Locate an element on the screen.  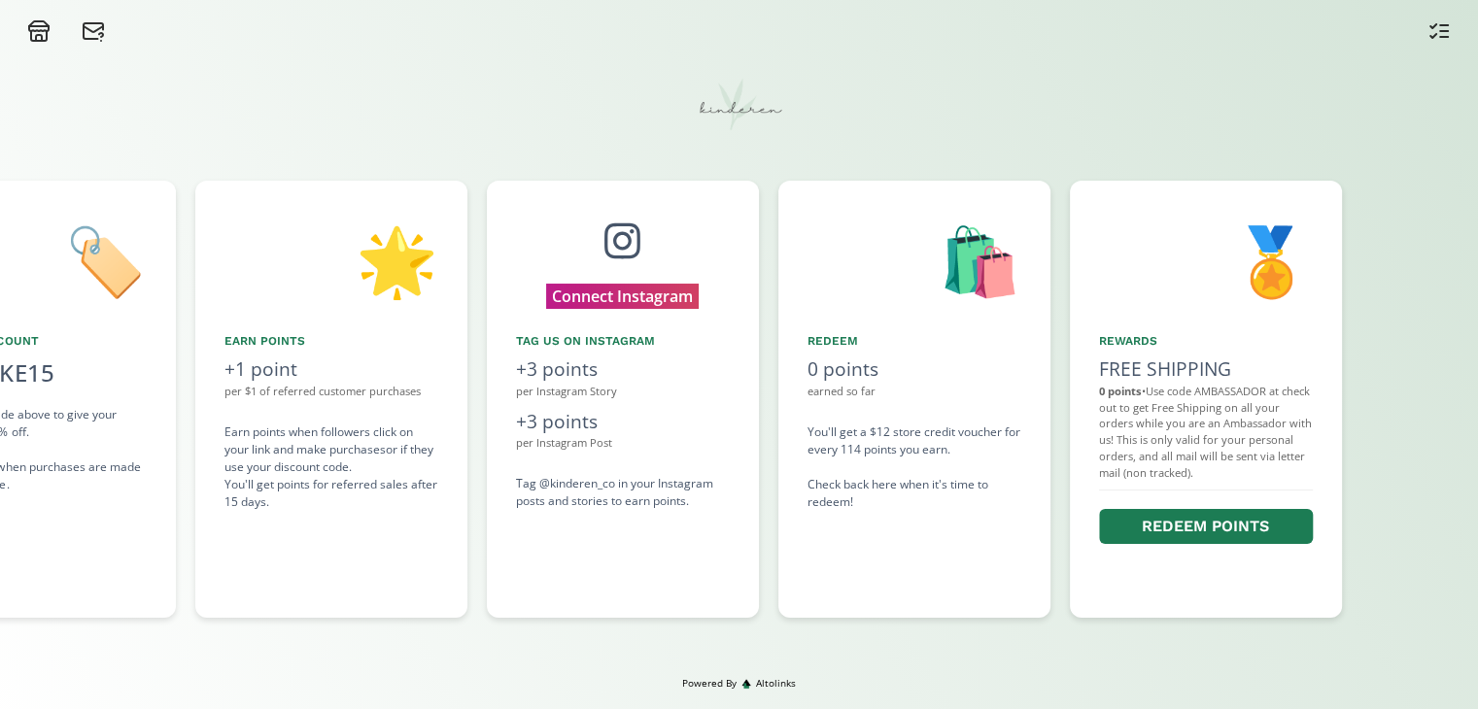
div: You'll get a $12 store credit voucher for every 114 points you earn. Check back here when it's ti... is located at coordinates (914, 467).